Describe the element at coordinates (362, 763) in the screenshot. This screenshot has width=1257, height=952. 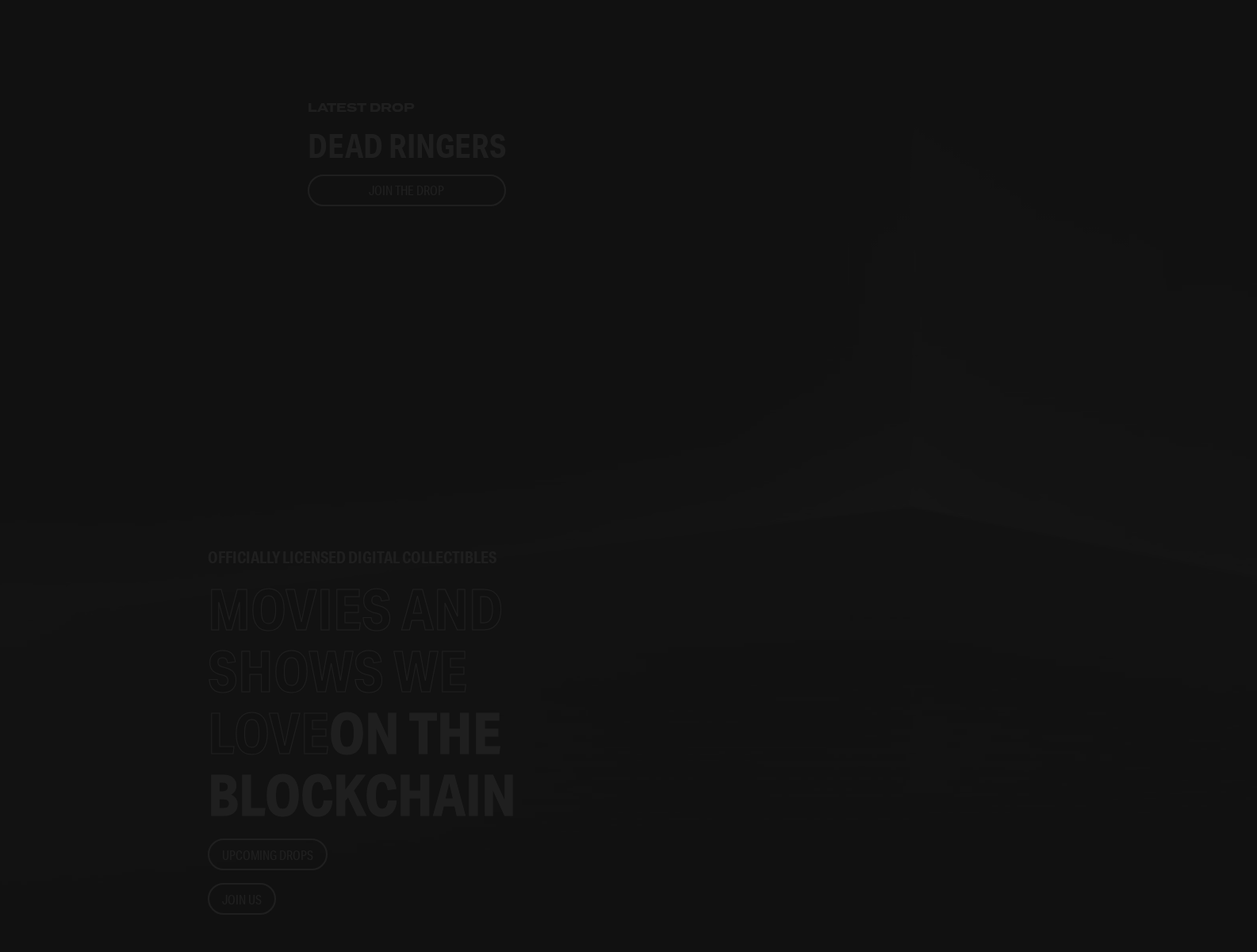
I see `span: ON THE BLOCKCHAIN` at that location.